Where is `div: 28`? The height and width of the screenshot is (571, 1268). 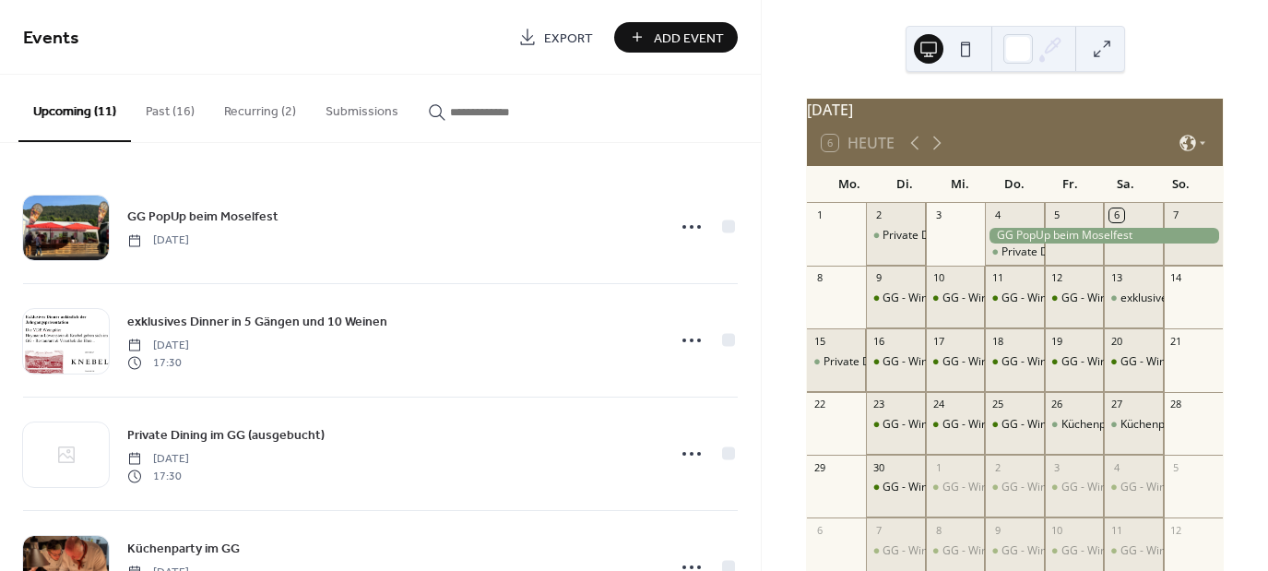 div: 28 is located at coordinates (1175, 404).